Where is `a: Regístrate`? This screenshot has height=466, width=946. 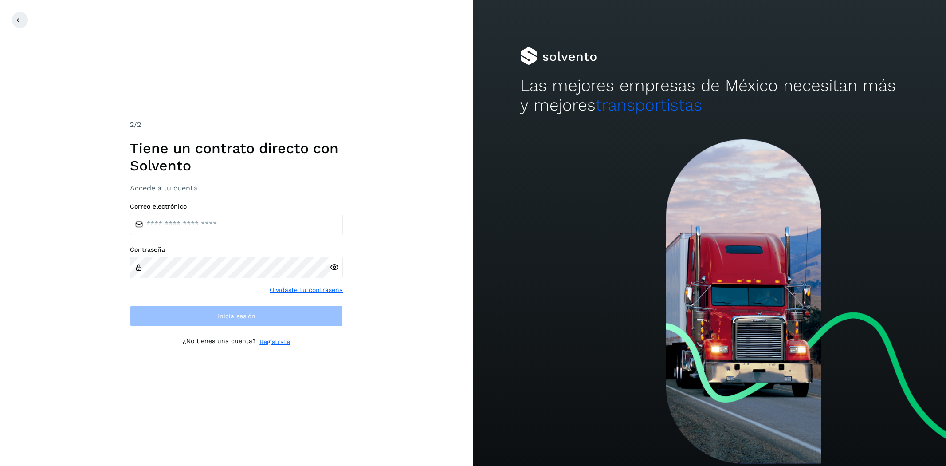
a: Regístrate is located at coordinates (274, 341).